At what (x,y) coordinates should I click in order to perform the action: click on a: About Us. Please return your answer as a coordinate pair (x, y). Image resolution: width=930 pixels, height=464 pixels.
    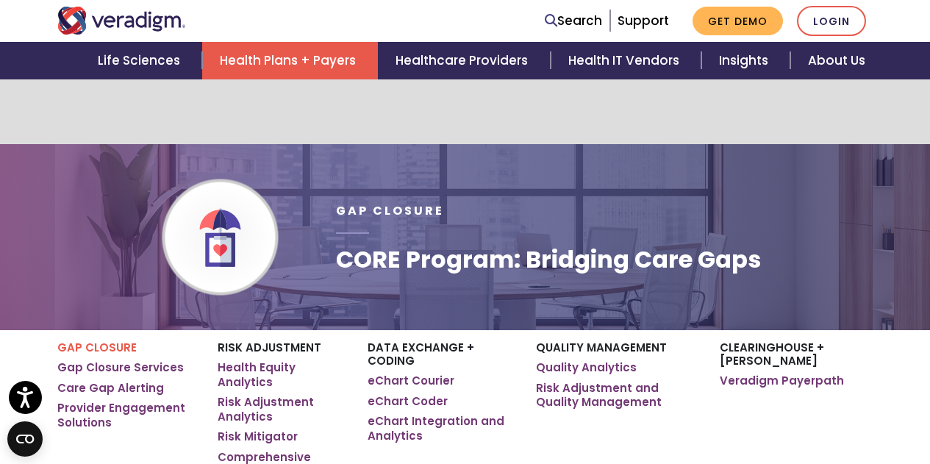
    Looking at the image, I should click on (837, 60).